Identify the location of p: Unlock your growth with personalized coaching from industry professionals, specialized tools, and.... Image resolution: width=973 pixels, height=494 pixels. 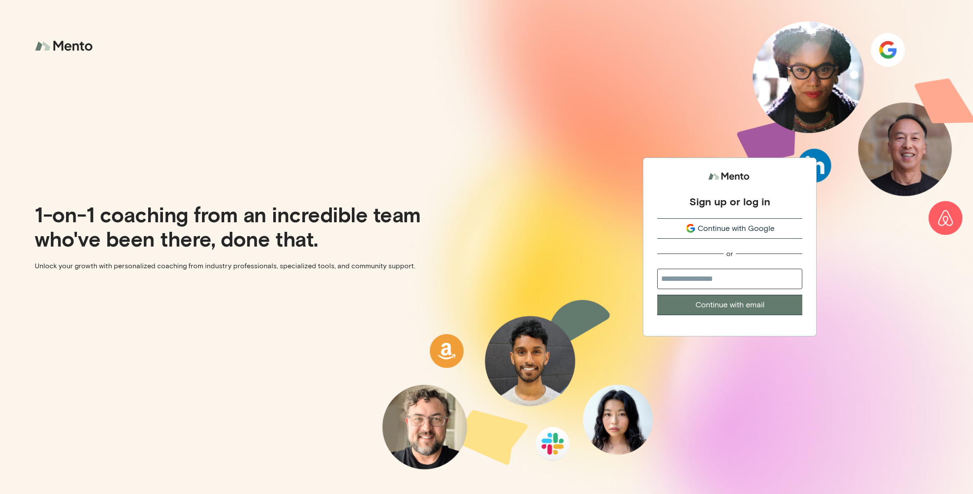
(257, 266).